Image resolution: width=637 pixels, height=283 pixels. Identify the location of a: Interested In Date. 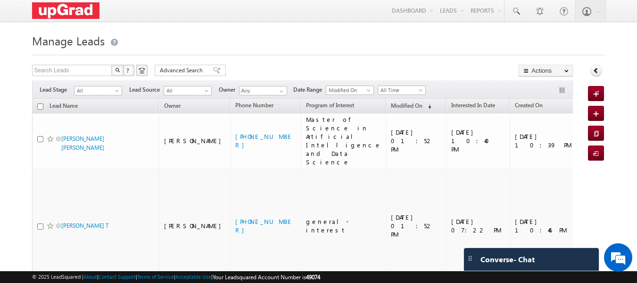
(473, 106).